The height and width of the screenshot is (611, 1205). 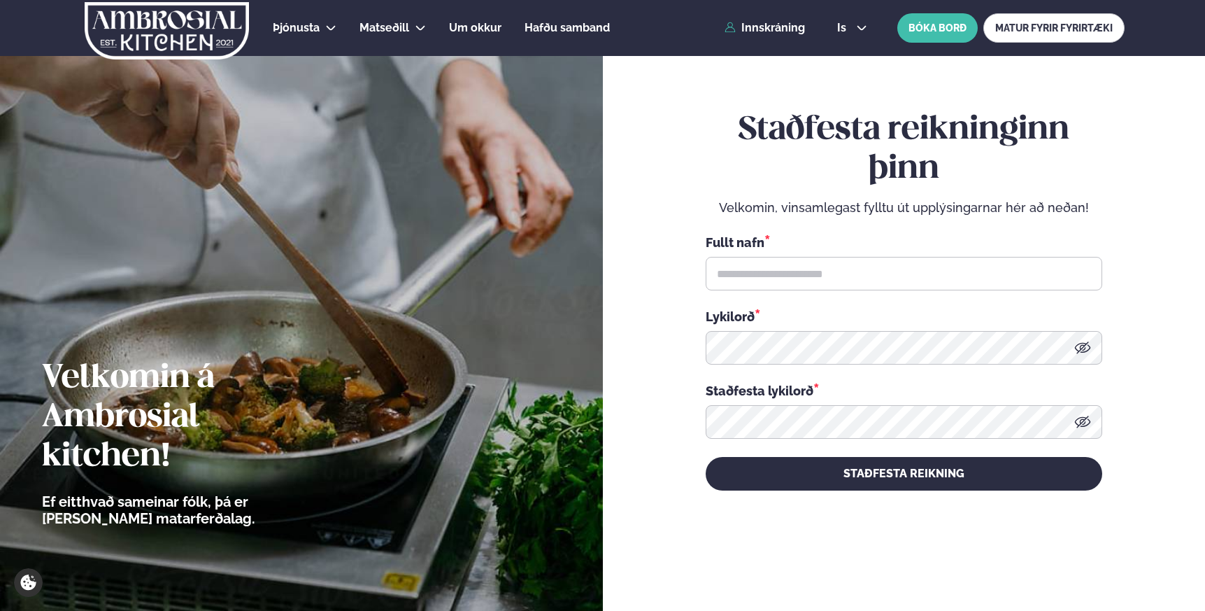 I want to click on span: is, so click(x=844, y=28).